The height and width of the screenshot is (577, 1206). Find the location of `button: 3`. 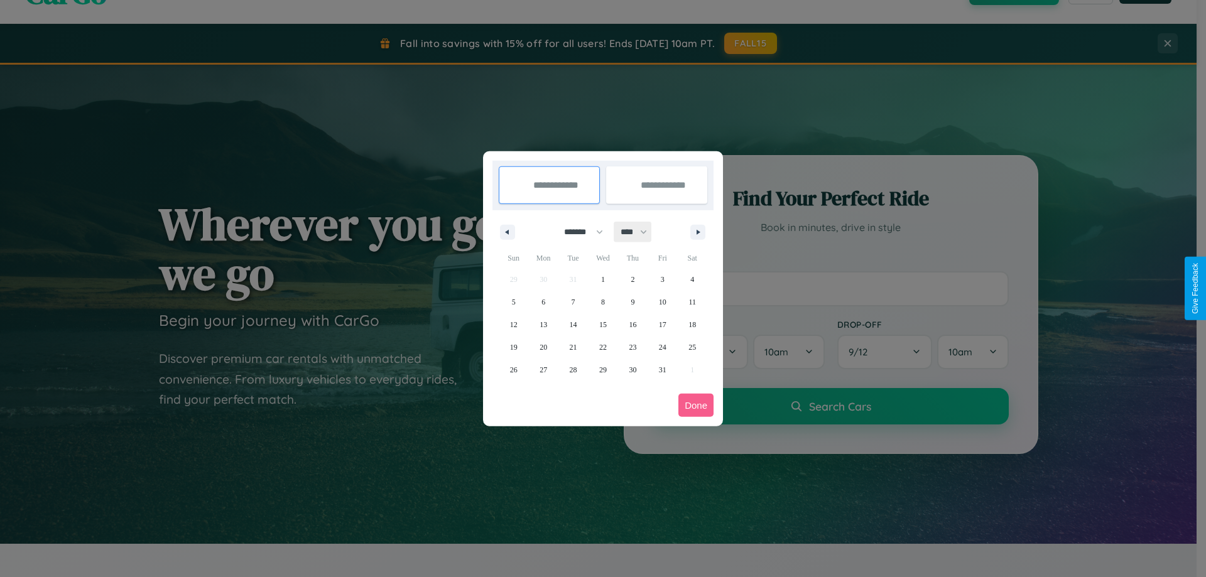

button: 3 is located at coordinates (662, 280).